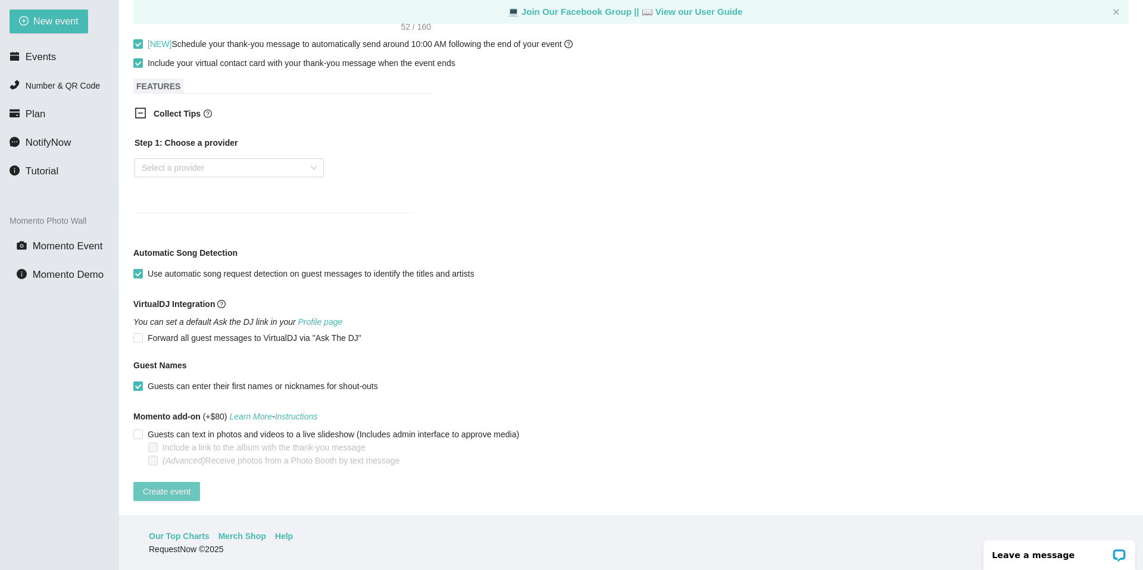 The width and height of the screenshot is (1143, 570). I want to click on span: minus-square, so click(141, 113).